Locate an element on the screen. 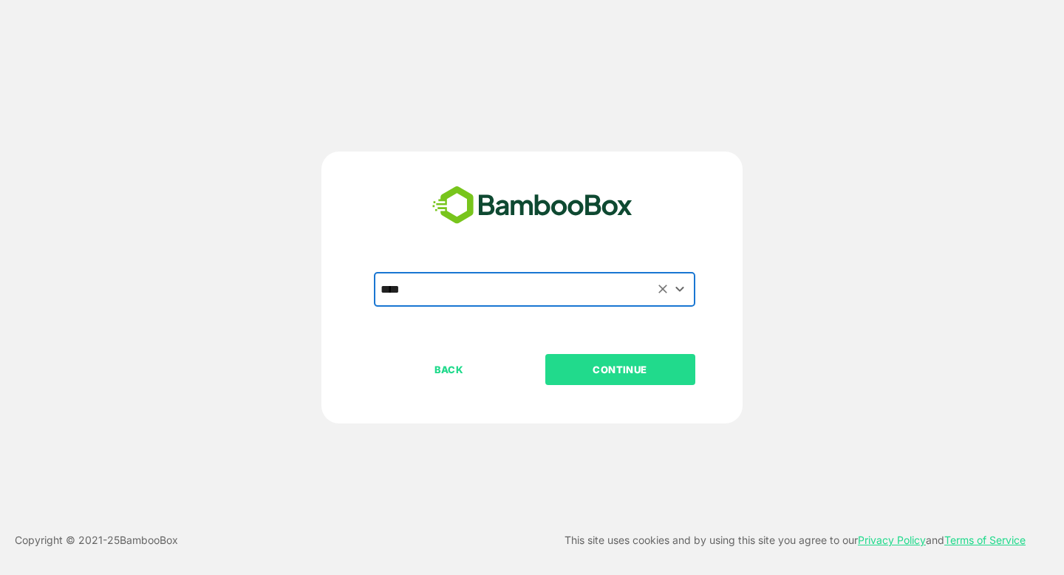 The height and width of the screenshot is (575, 1064). p: CONTINUE is located at coordinates (620, 370).